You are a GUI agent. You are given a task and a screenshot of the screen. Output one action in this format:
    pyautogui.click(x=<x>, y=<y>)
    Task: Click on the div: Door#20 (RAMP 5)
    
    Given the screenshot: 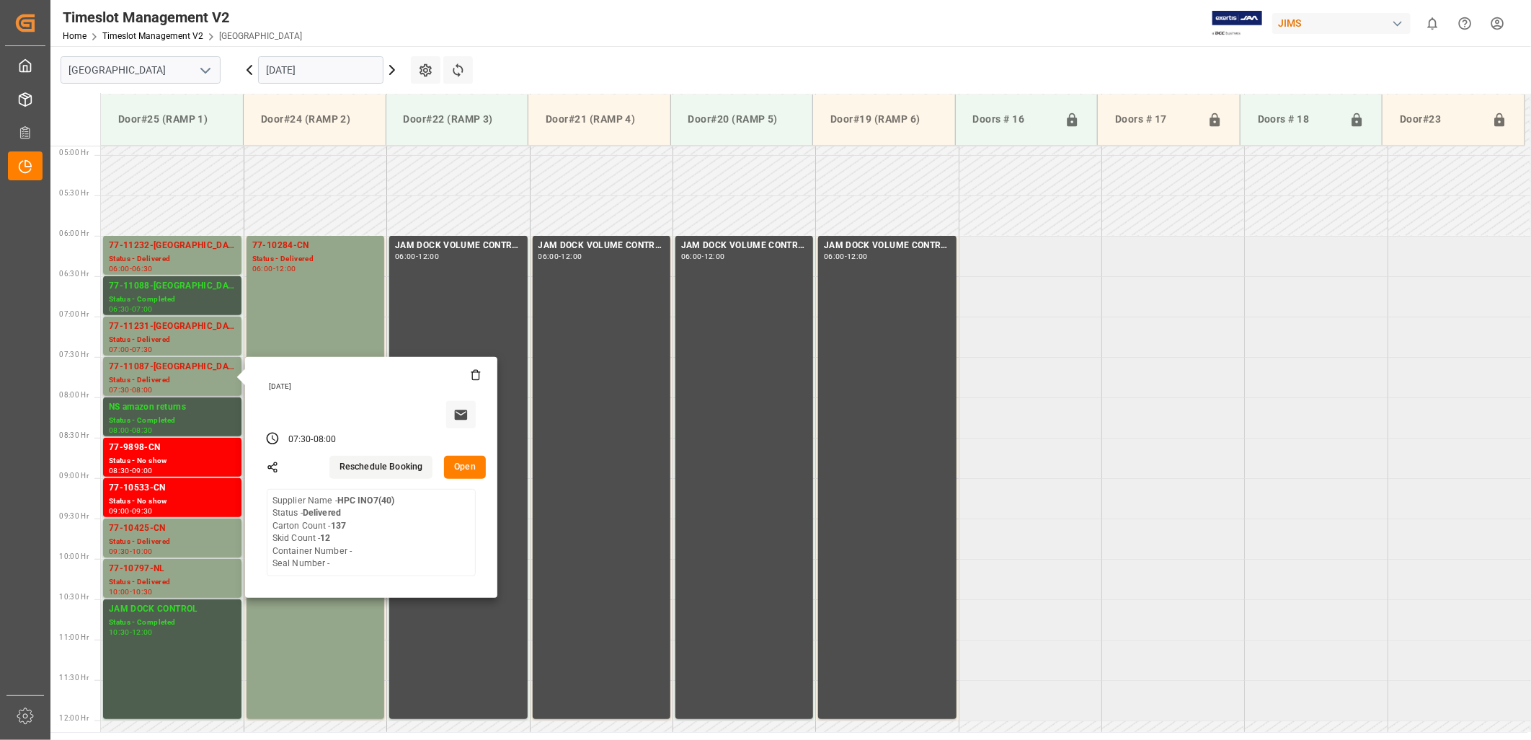 What is the action you would take?
    pyautogui.click(x=742, y=119)
    